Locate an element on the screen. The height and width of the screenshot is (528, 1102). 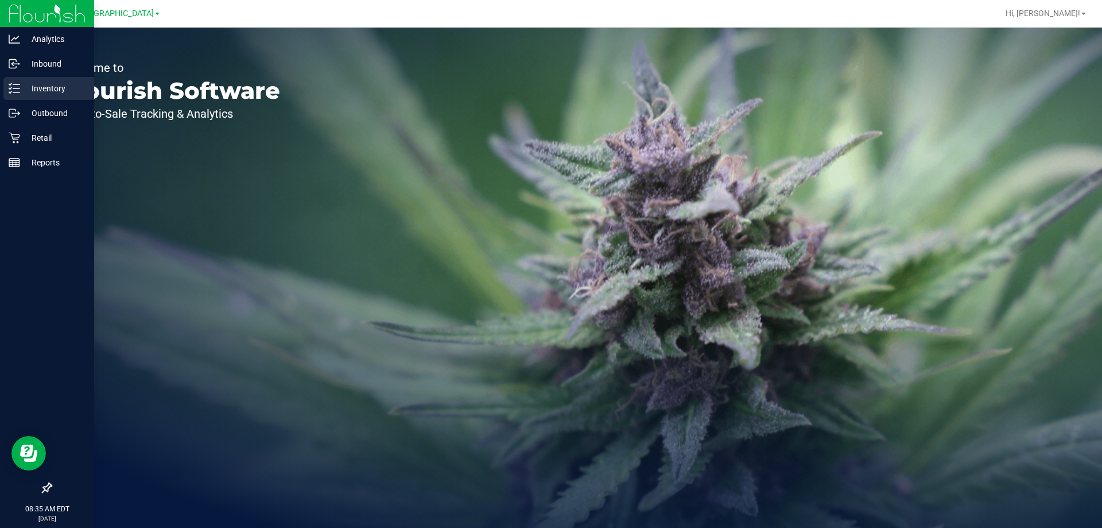
p: Inventory is located at coordinates (55, 88).